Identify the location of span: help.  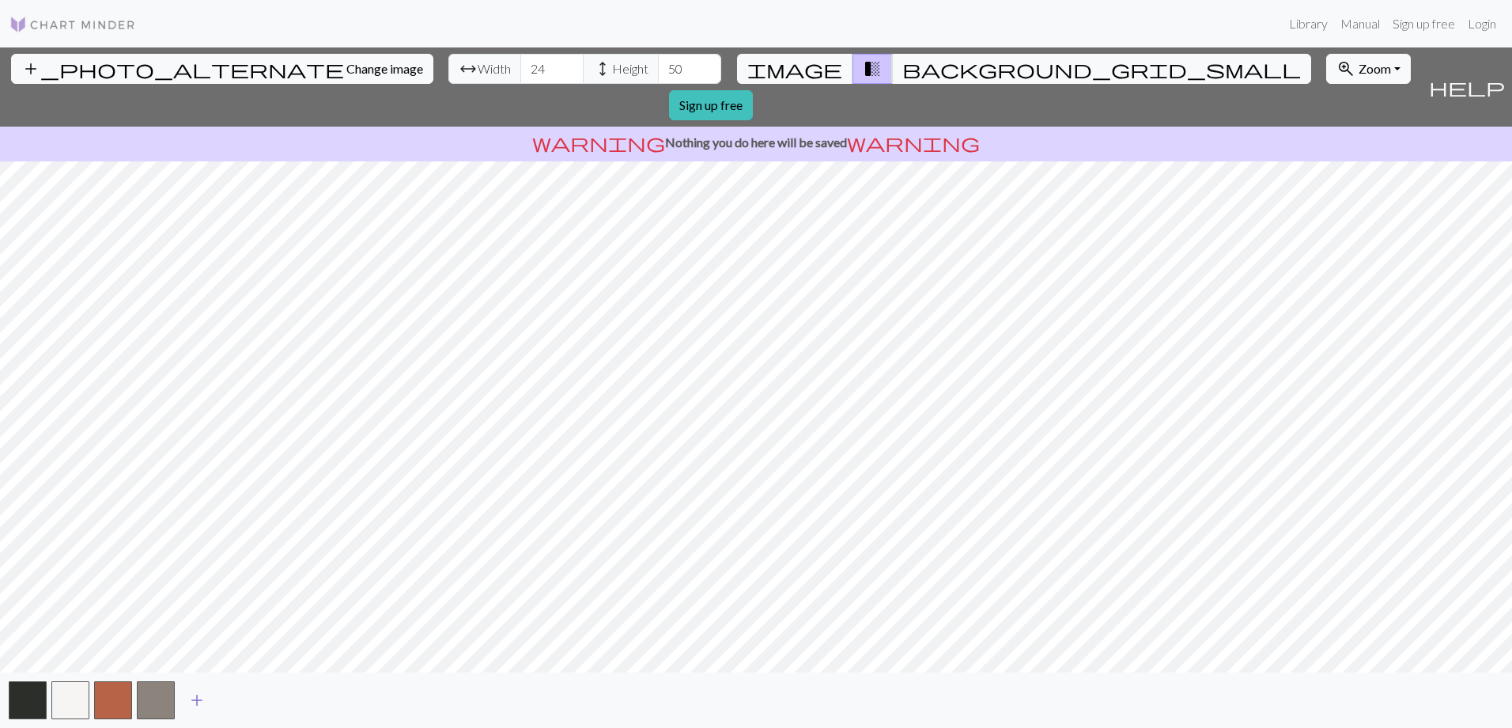
(1467, 87).